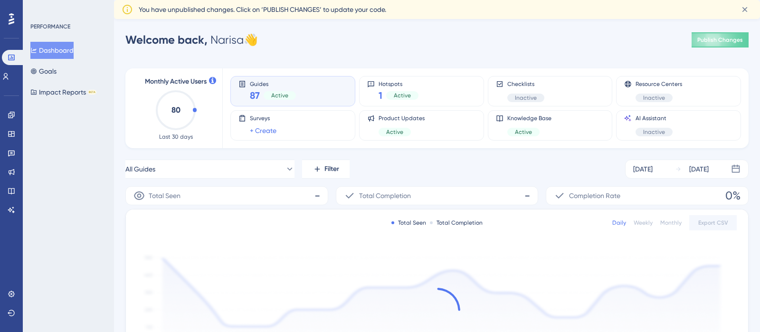 The width and height of the screenshot is (760, 332). What do you see at coordinates (255, 95) in the screenshot?
I see `span: 87` at bounding box center [255, 95].